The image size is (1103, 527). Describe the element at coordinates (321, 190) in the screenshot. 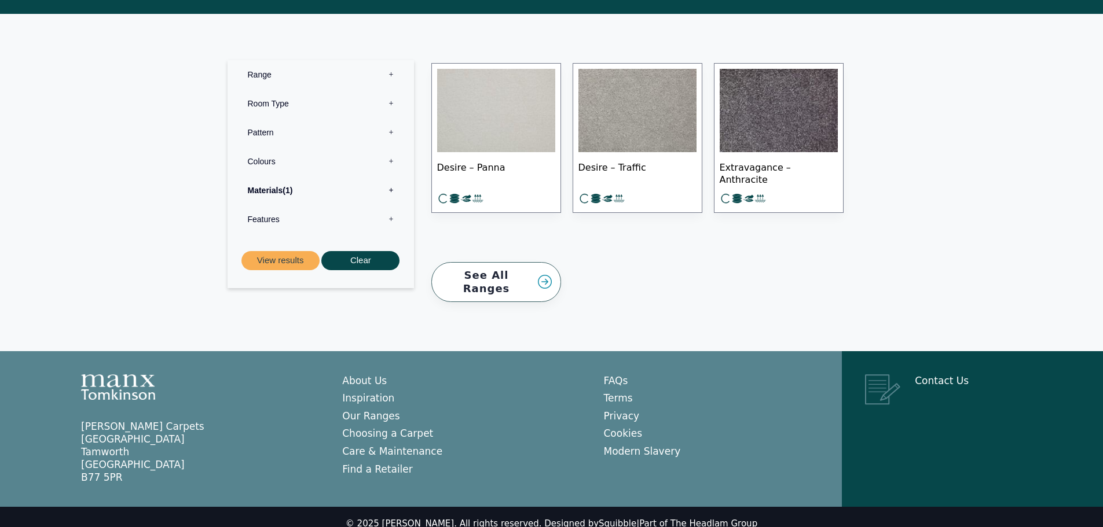

I see `label: Materials` at that location.